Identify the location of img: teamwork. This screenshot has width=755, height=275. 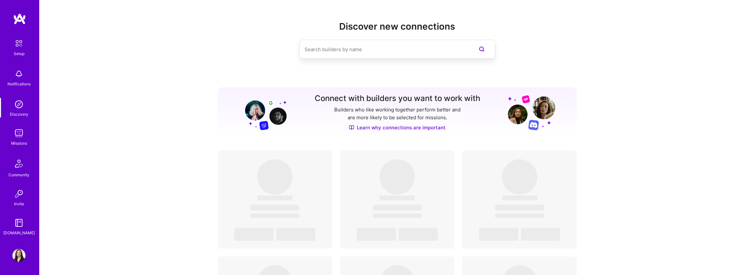
(19, 134).